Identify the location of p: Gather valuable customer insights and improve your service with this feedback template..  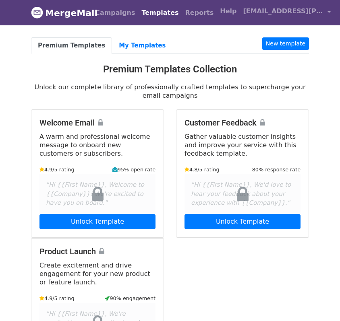
(242, 145).